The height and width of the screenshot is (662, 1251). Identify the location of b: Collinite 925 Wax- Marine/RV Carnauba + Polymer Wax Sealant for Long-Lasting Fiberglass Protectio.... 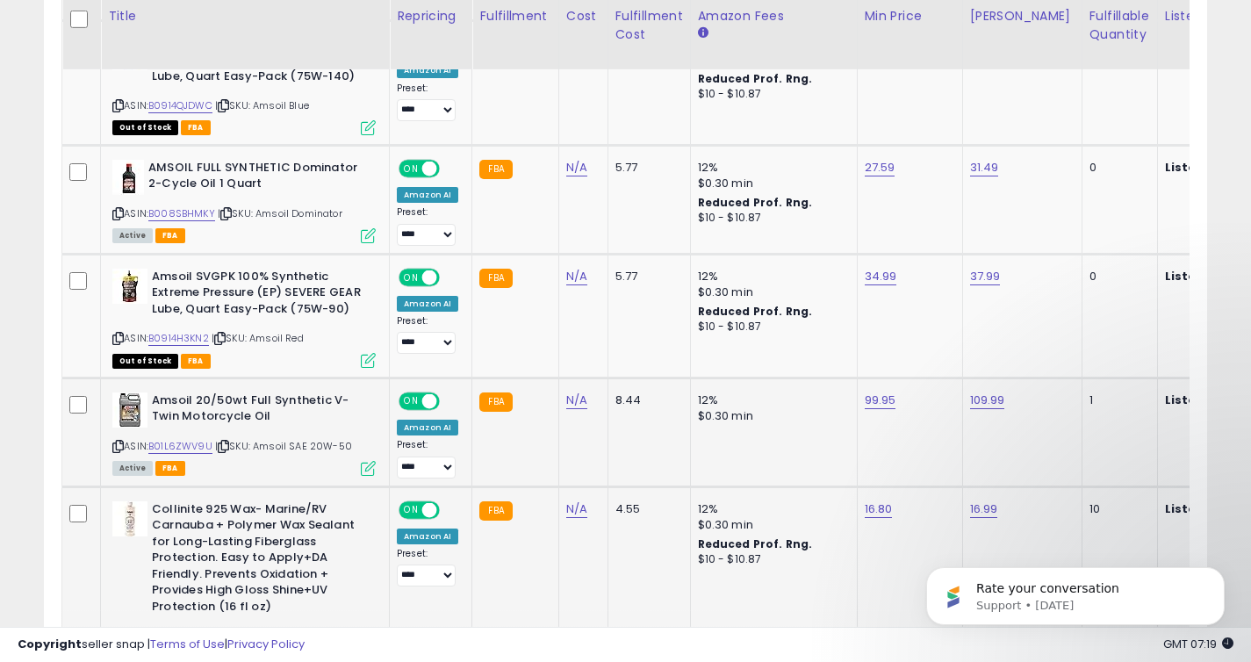
(258, 560).